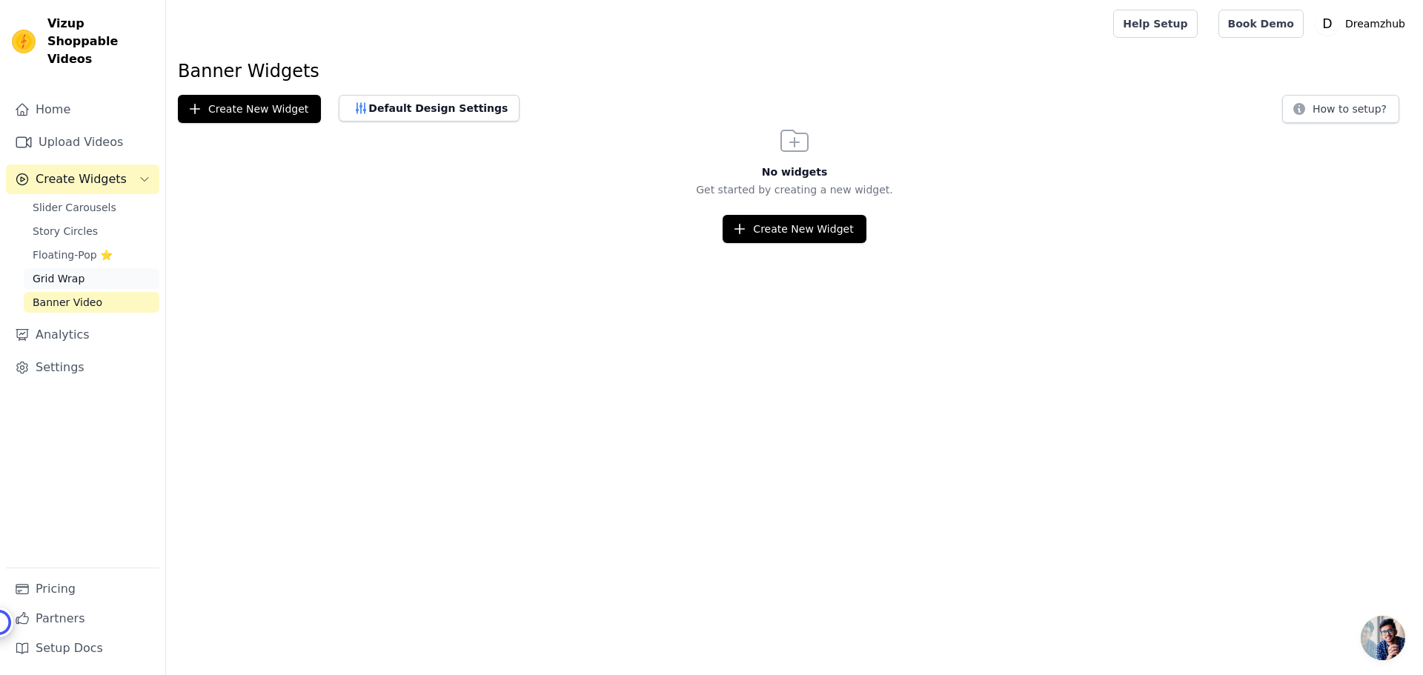 The width and height of the screenshot is (1423, 675). What do you see at coordinates (74, 208) in the screenshot?
I see `span: Slider Carousels` at bounding box center [74, 208].